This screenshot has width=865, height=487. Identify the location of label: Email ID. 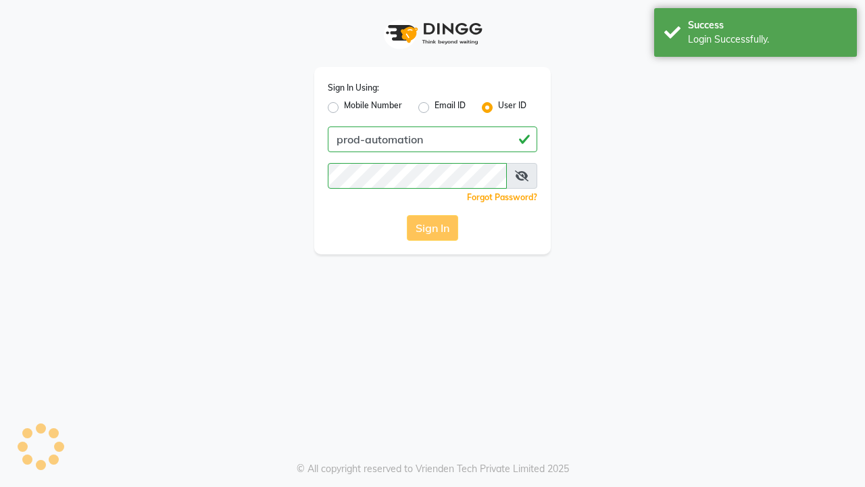
(450, 107).